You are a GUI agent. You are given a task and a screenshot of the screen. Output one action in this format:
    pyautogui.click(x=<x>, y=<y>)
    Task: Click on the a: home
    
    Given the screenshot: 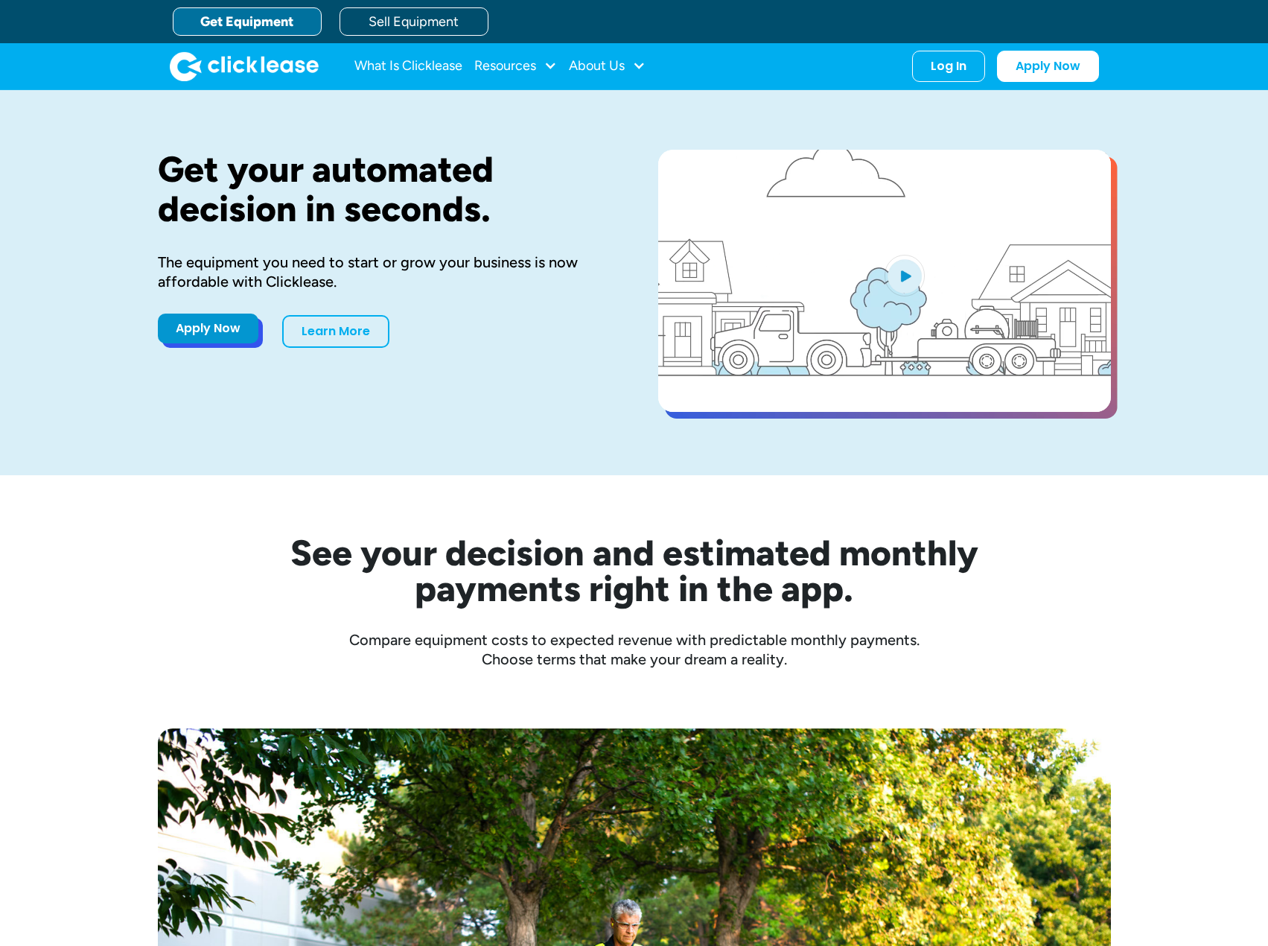 What is the action you would take?
    pyautogui.click(x=244, y=66)
    